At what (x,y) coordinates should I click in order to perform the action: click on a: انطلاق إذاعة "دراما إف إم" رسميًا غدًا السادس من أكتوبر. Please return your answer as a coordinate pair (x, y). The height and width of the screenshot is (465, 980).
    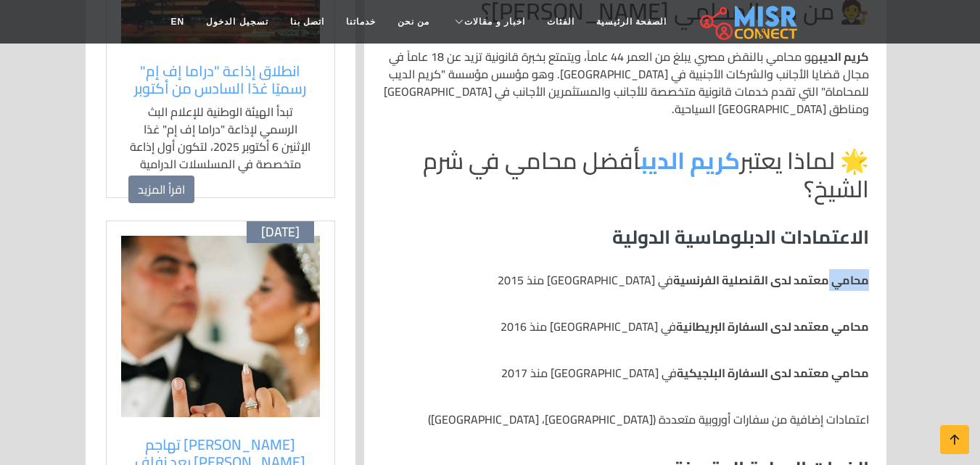
    Looking at the image, I should click on (220, 80).